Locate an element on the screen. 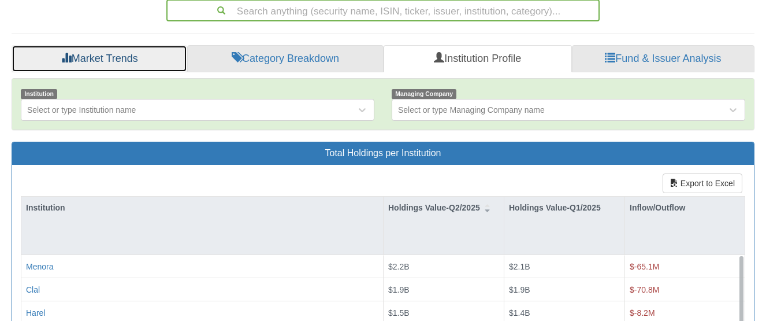 This screenshot has width=766, height=321. a: Fund & Issuer Analysis is located at coordinates (663, 59).